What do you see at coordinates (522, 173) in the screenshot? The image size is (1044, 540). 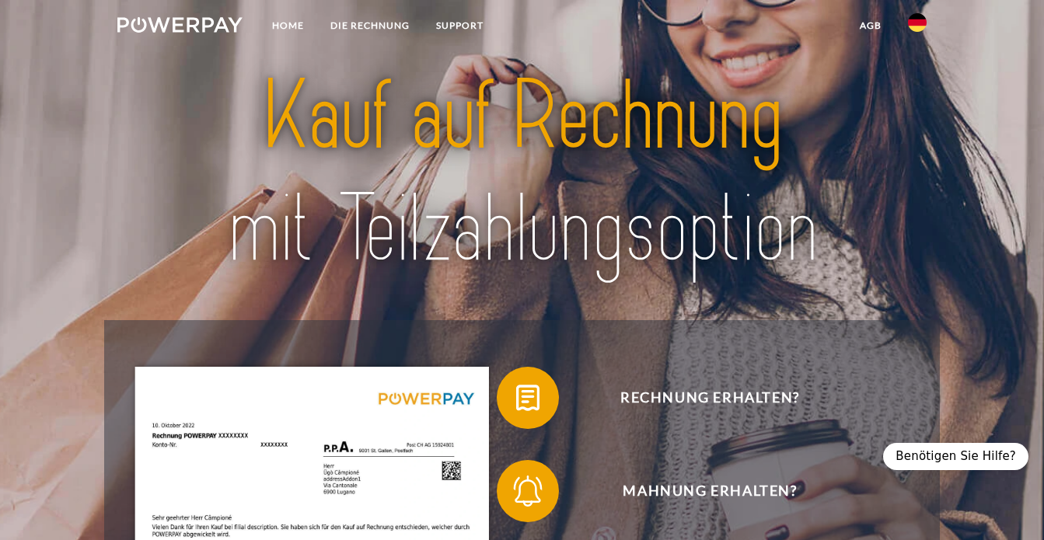 I see `img: title-powerpay_de.svg` at bounding box center [522, 173].